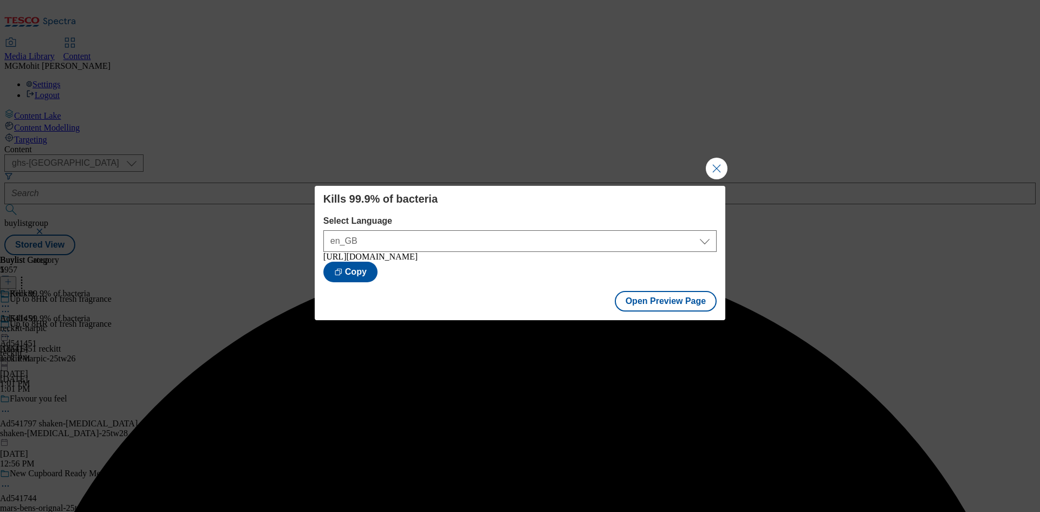 Image resolution: width=1040 pixels, height=512 pixels. I want to click on button: Copy, so click(351, 272).